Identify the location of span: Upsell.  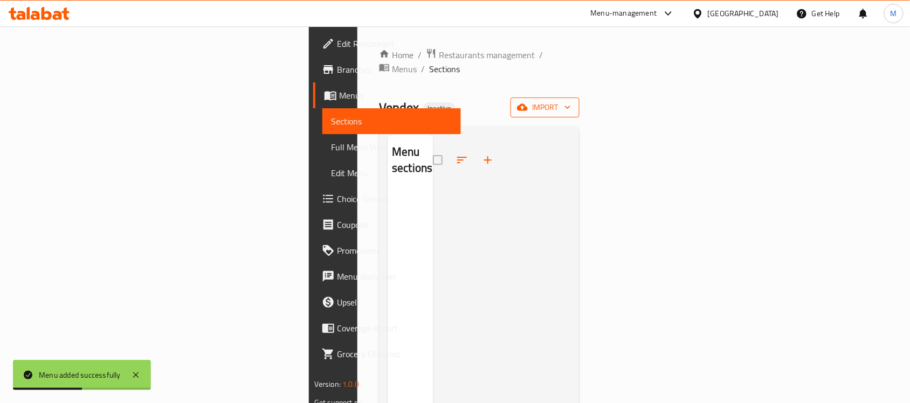
(395, 302).